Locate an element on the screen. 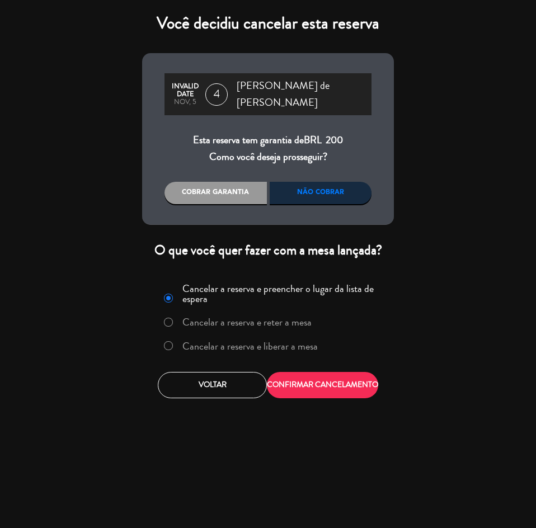  div: O que você quer fazer com a mesa lançada? is located at coordinates (268, 250).